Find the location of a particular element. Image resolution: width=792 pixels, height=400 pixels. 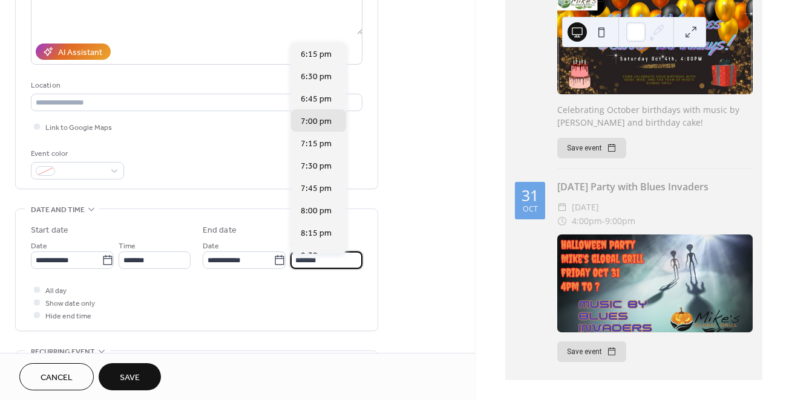

div: Event color is located at coordinates (76, 154).